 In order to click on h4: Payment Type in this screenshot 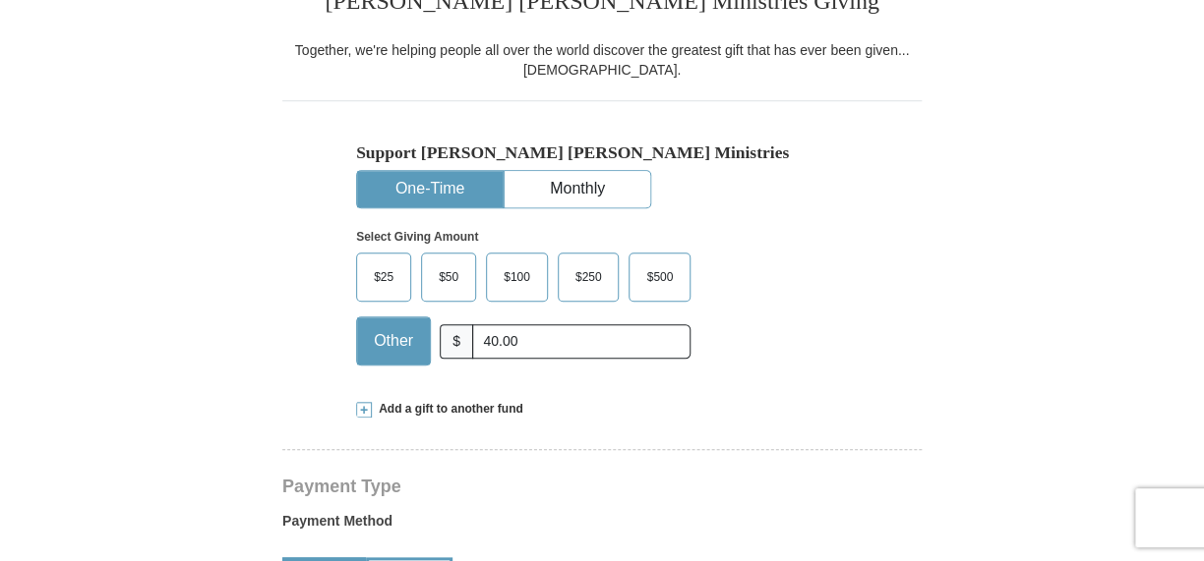, I will do `click(602, 487)`.